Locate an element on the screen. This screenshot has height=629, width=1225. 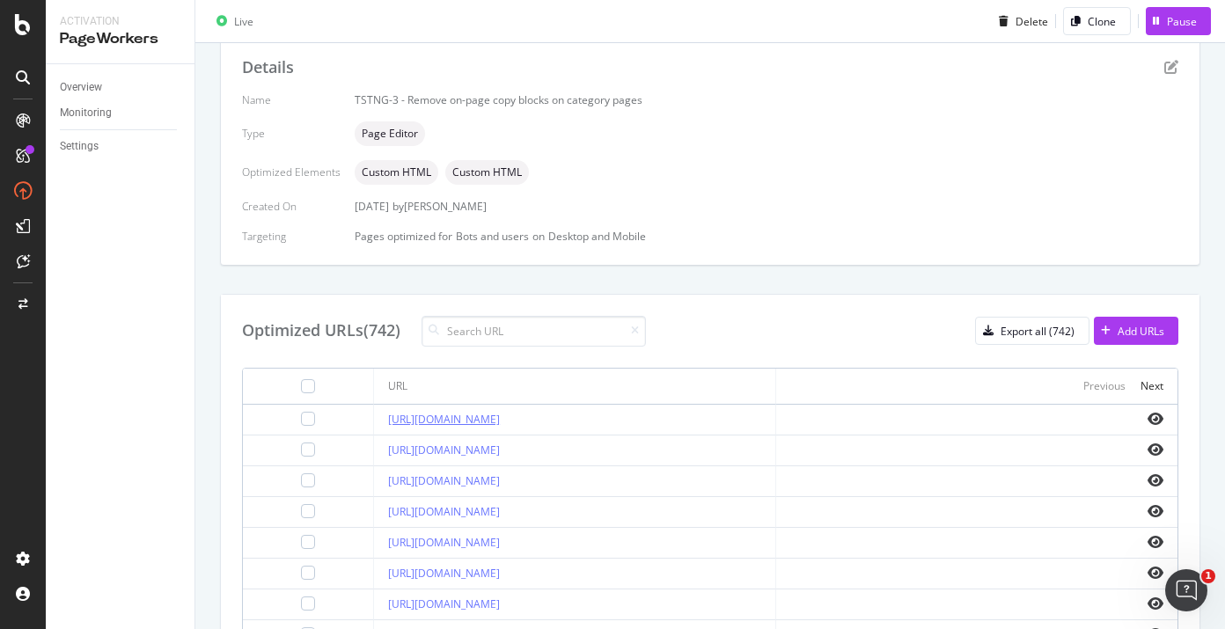
button: Previous is located at coordinates (1104, 386).